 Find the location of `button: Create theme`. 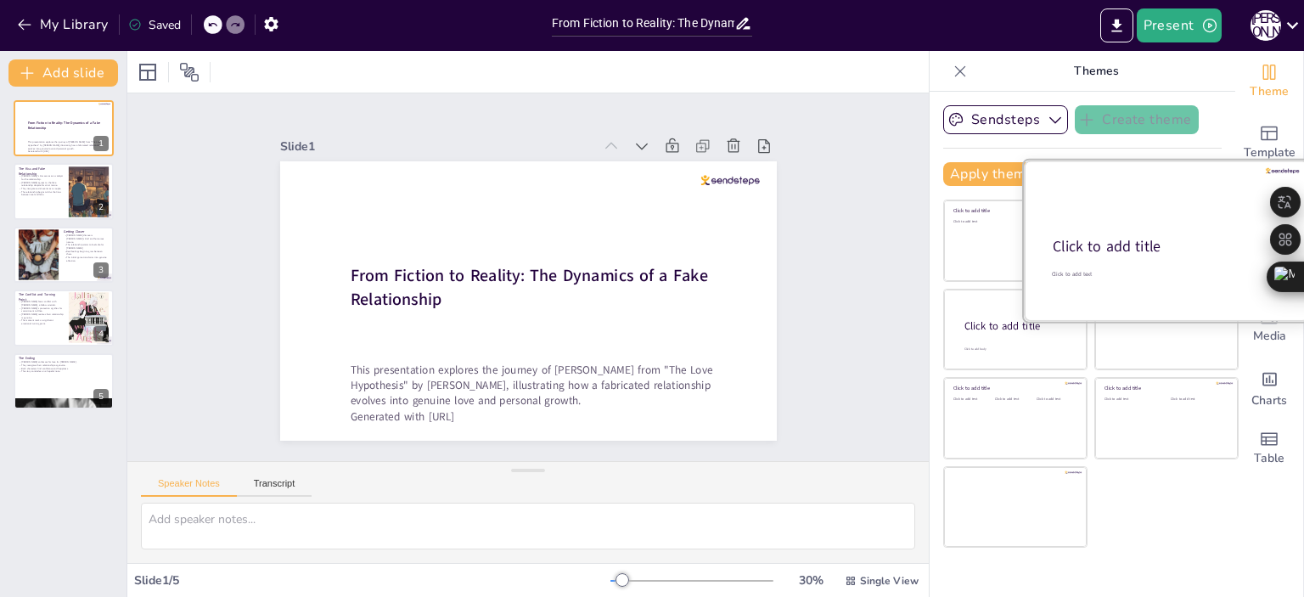

button: Create theme is located at coordinates (1137, 120).